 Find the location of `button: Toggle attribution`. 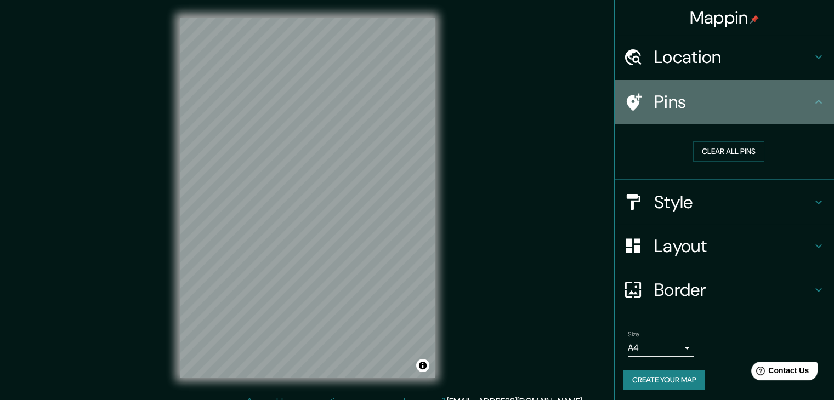

button: Toggle attribution is located at coordinates (423, 366).